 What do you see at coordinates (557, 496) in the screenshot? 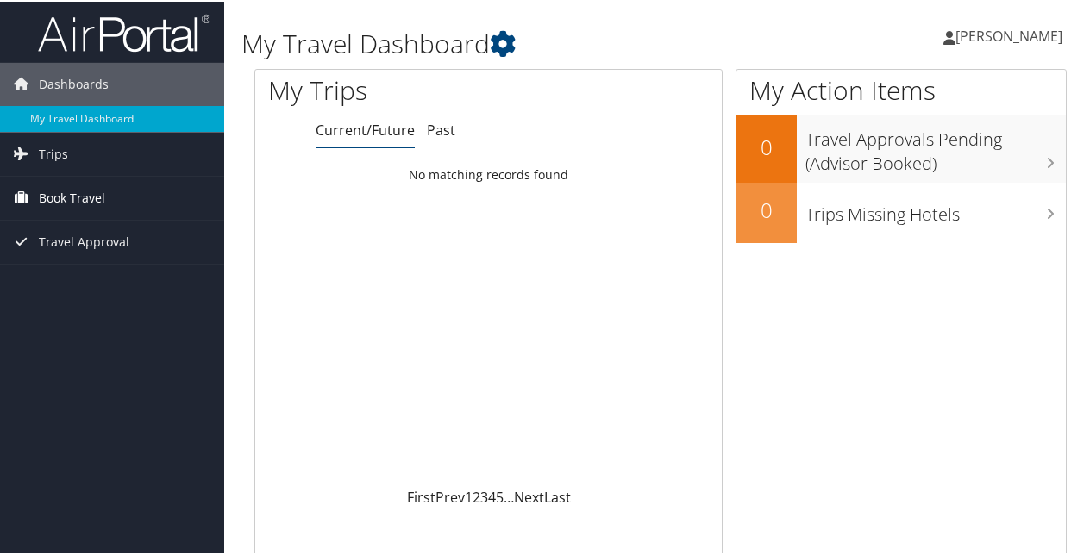
I see `a: Last` at bounding box center [557, 496].